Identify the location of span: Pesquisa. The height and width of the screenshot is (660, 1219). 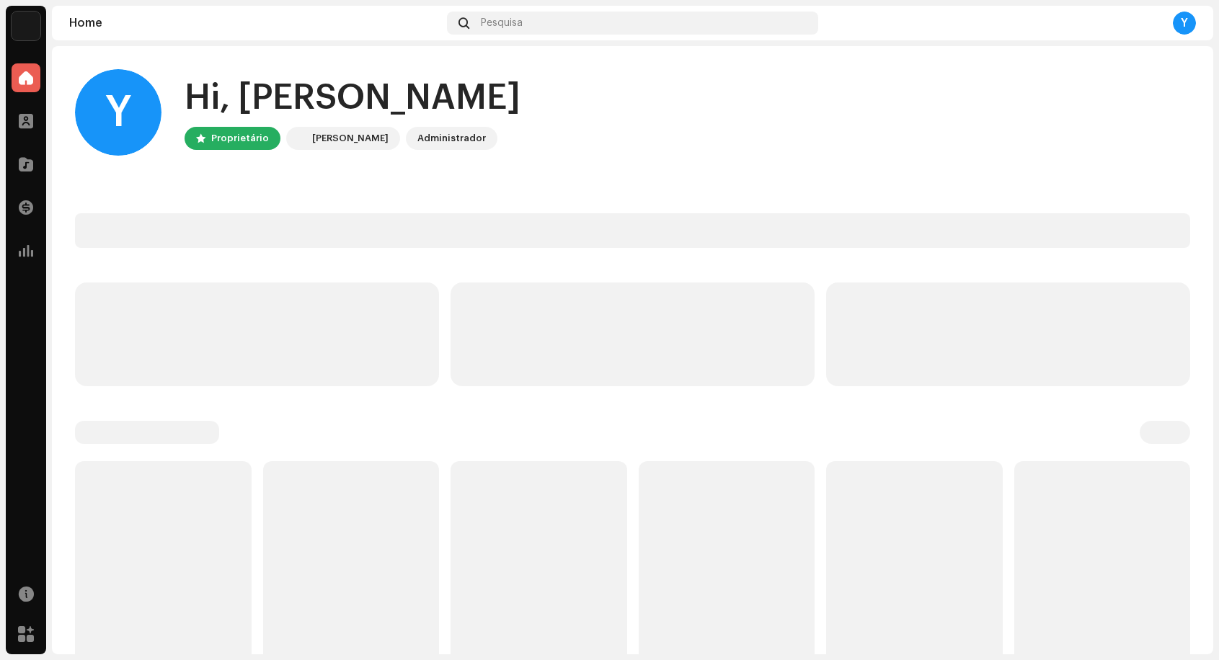
(502, 23).